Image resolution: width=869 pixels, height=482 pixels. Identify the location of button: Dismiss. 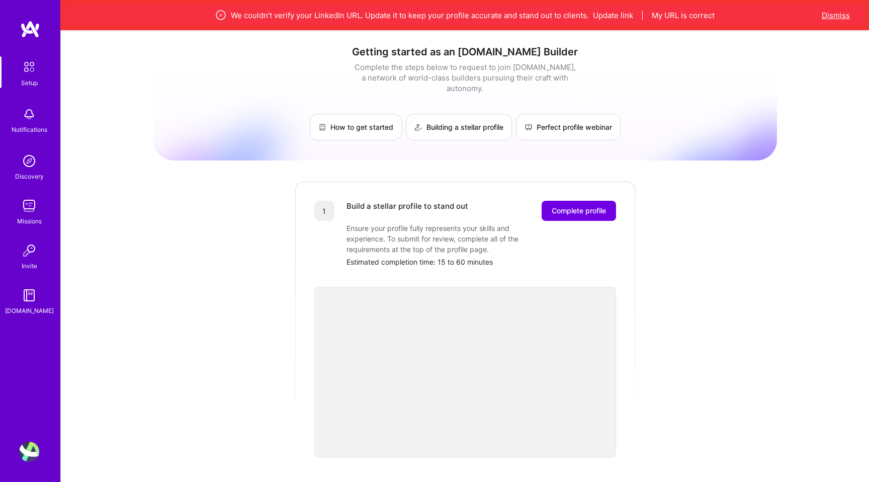
(836, 15).